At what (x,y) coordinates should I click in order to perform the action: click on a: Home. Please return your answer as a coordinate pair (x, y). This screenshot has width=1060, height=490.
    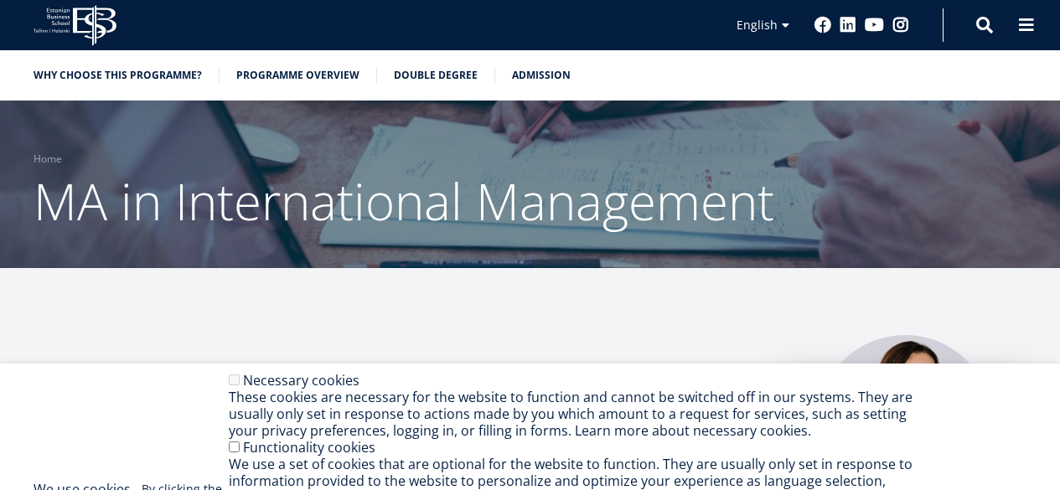
    Looking at the image, I should click on (48, 159).